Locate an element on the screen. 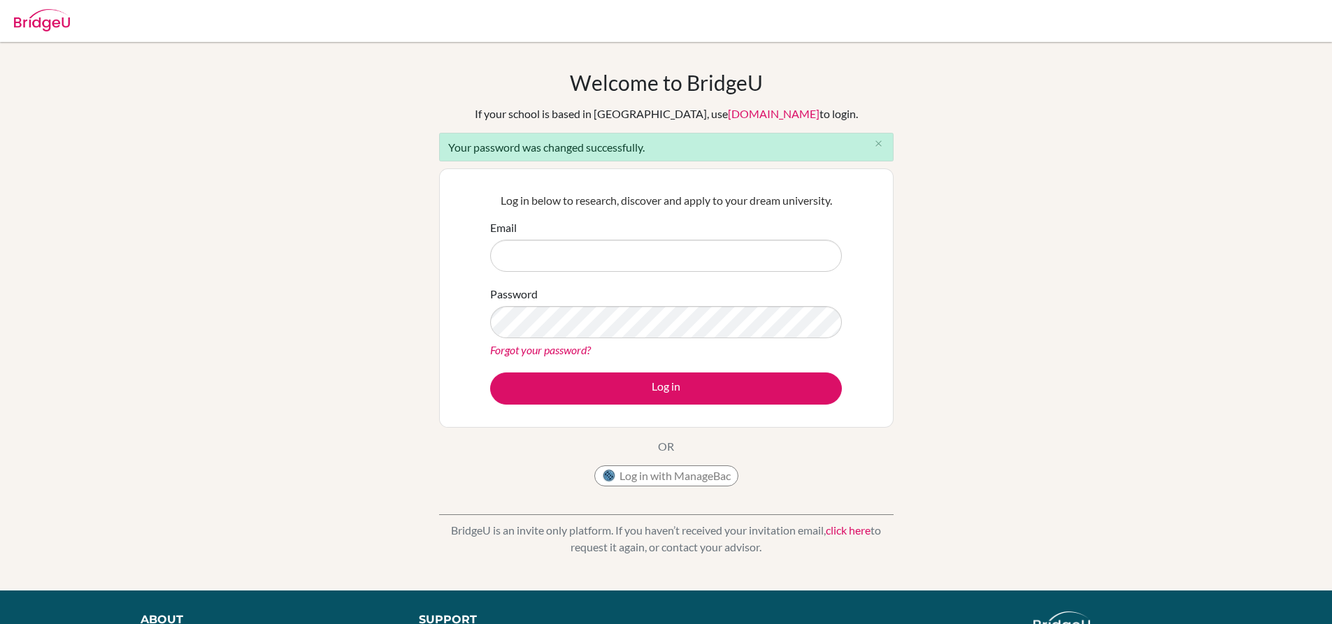  img: Bridge-U is located at coordinates (42, 20).